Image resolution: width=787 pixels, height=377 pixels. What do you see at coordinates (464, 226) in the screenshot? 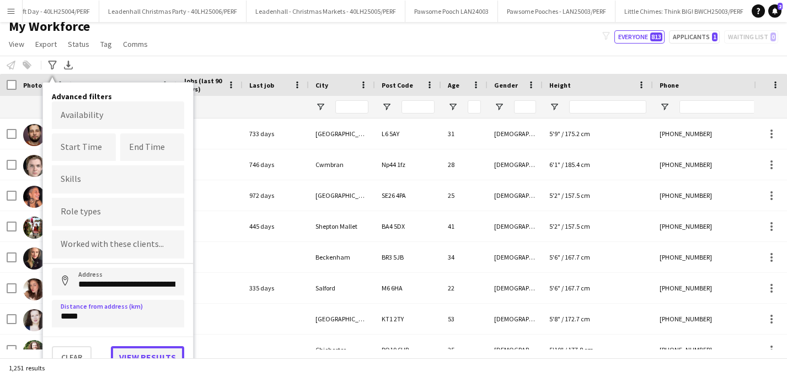
I see `div: 41` at bounding box center [464, 226].